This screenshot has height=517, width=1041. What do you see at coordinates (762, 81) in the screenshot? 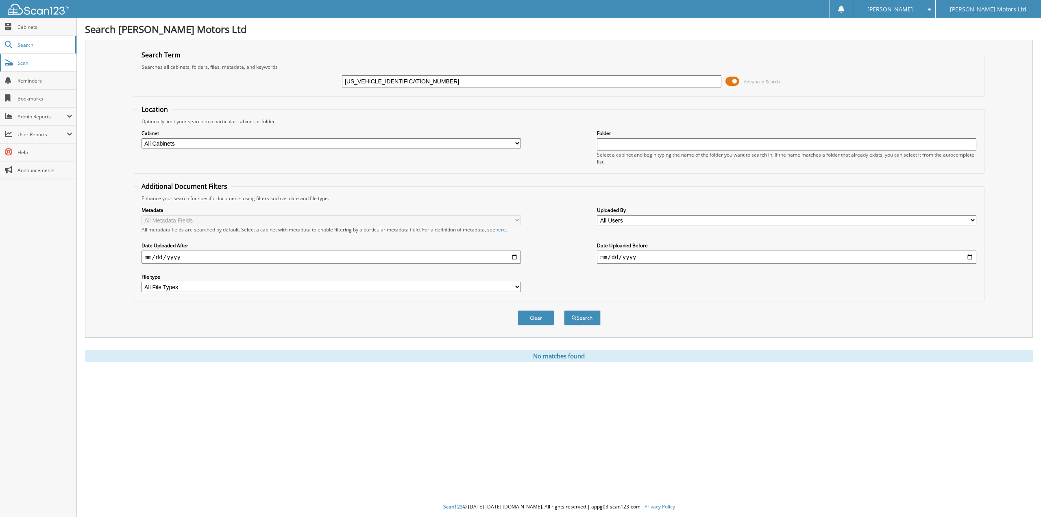
I see `span: Advanced Search` at bounding box center [762, 81].